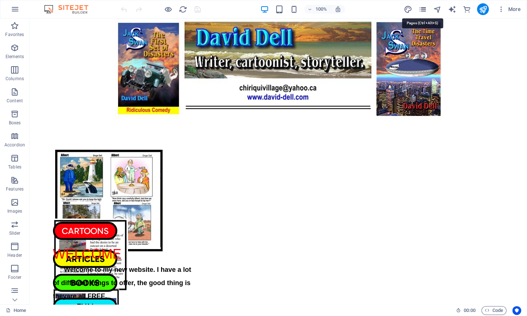  Describe the element at coordinates (168, 9) in the screenshot. I see `button: Click here to leave preview mode and continue editing` at that location.